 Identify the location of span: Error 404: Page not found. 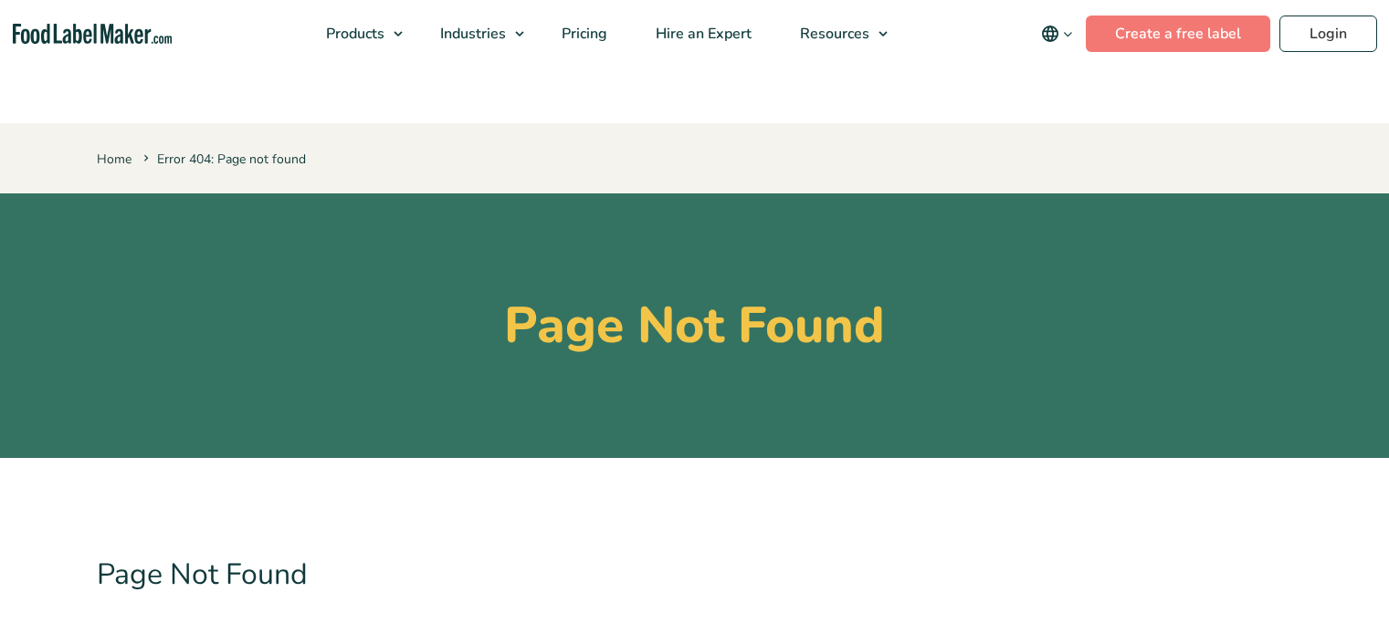
(223, 159).